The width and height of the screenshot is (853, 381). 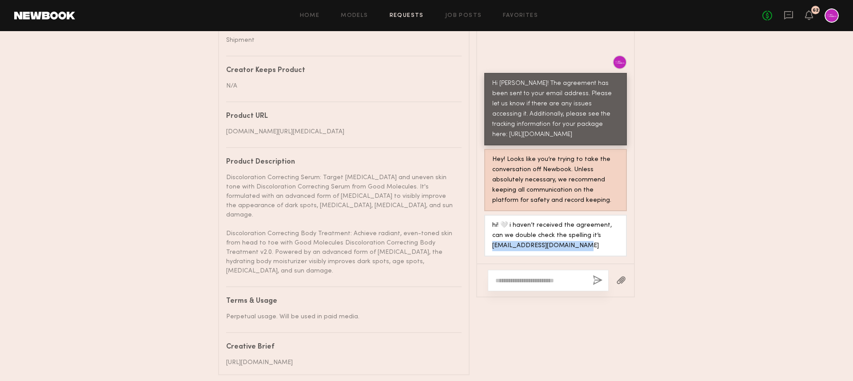 What do you see at coordinates (340, 40) in the screenshot?
I see `div: Shipment` at bounding box center [340, 40].